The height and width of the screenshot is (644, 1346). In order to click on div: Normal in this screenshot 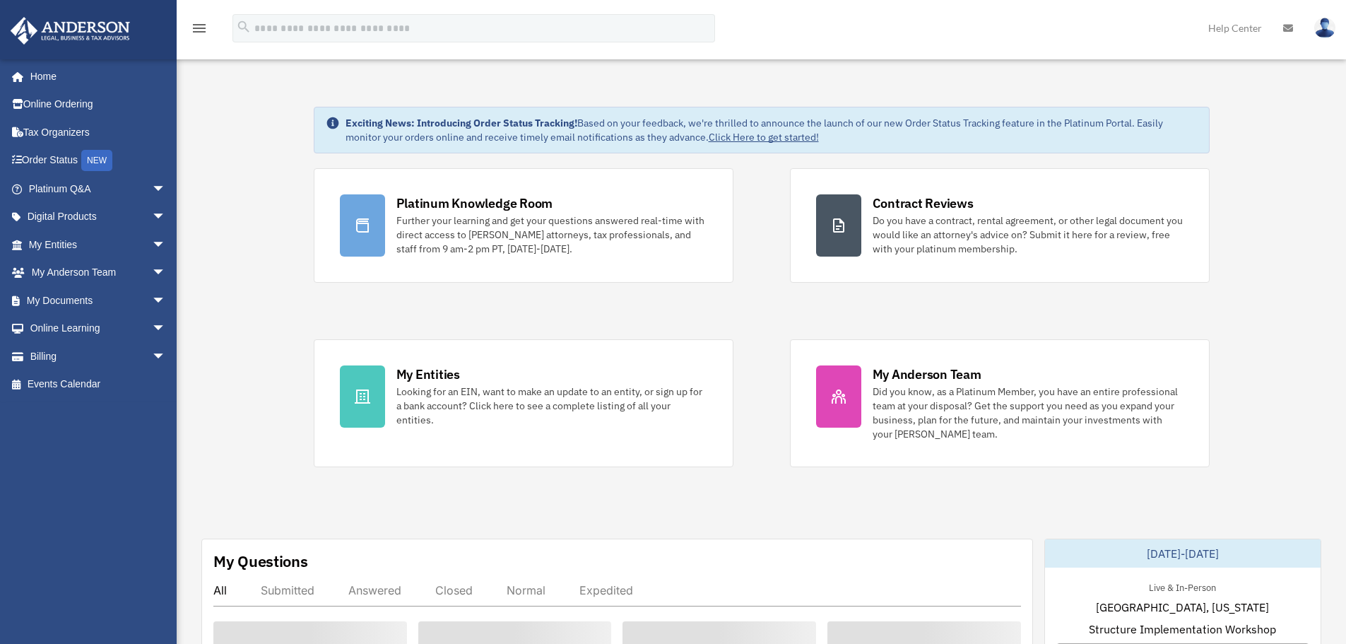, I will do `click(526, 590)`.